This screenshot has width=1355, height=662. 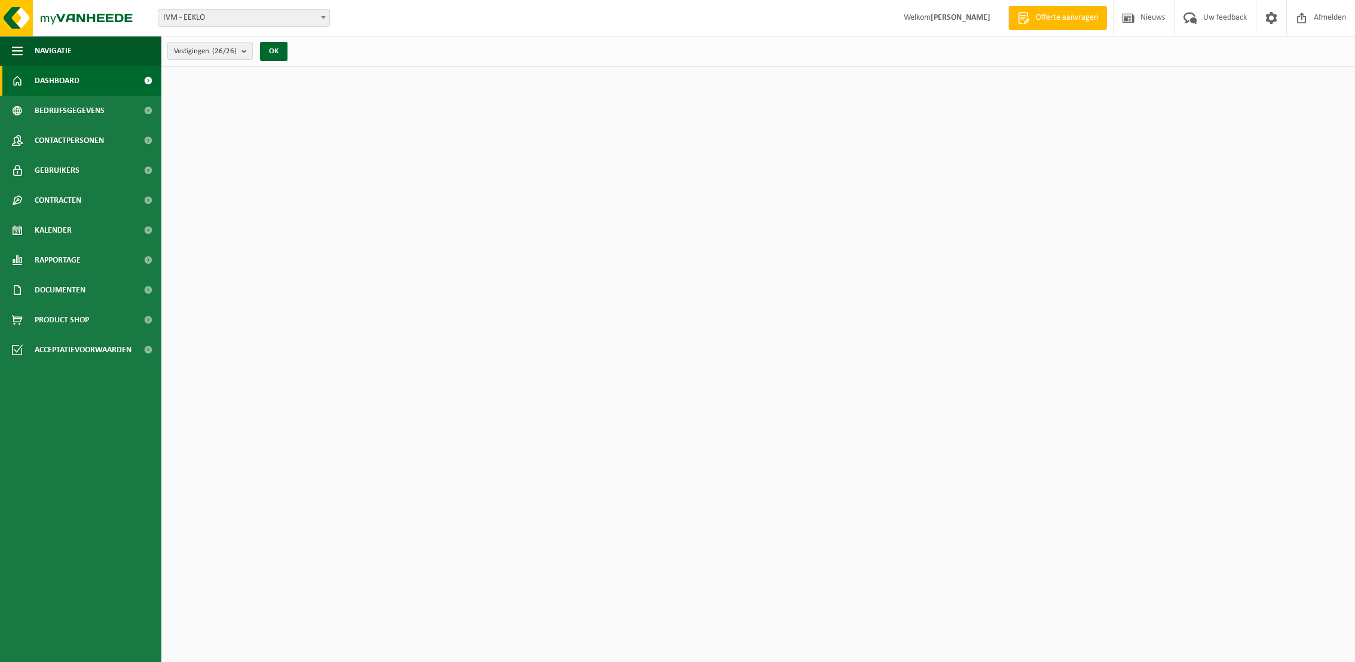 I want to click on span: Dashboard, so click(x=57, y=81).